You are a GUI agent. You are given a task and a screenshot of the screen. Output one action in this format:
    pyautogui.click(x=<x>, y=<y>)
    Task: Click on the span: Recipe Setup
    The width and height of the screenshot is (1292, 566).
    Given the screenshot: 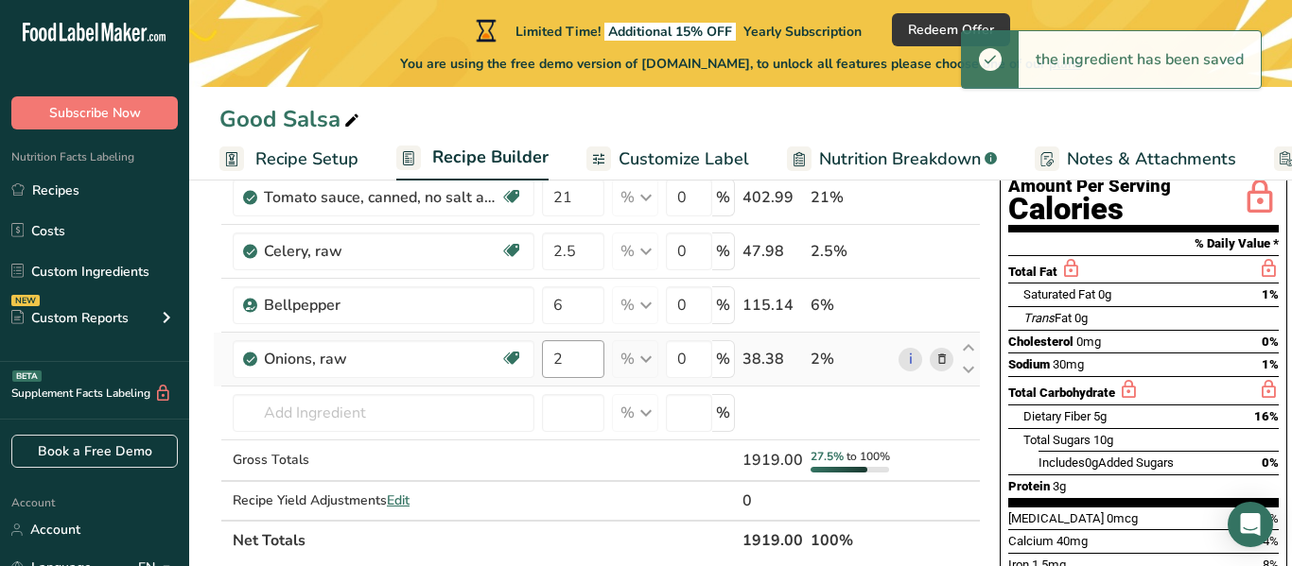 What is the action you would take?
    pyautogui.click(x=306, y=159)
    